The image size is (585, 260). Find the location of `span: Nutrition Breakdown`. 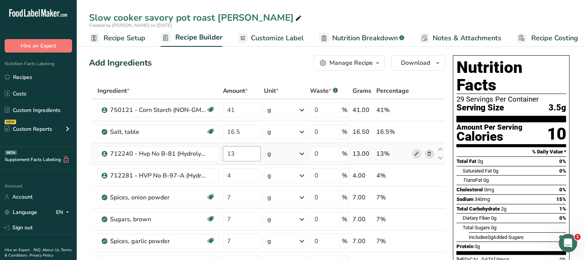

span: Nutrition Breakdown is located at coordinates (365, 38).